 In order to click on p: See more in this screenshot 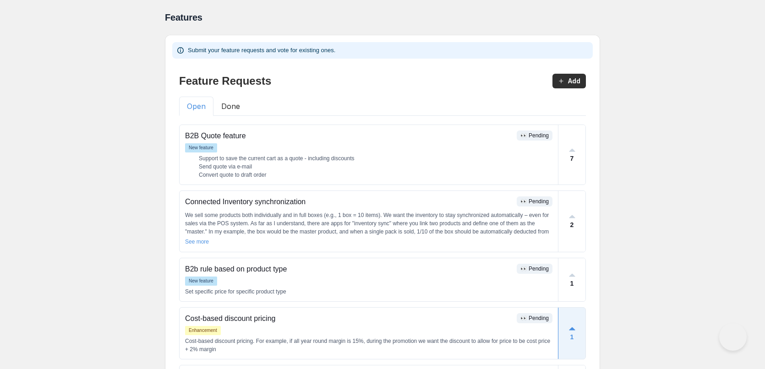, I will do `click(197, 242)`.